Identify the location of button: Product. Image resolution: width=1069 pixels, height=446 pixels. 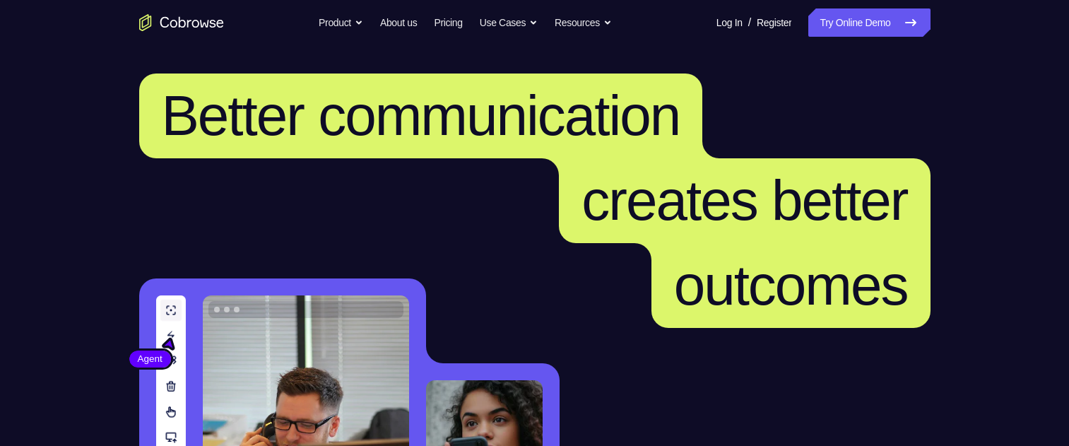
(341, 23).